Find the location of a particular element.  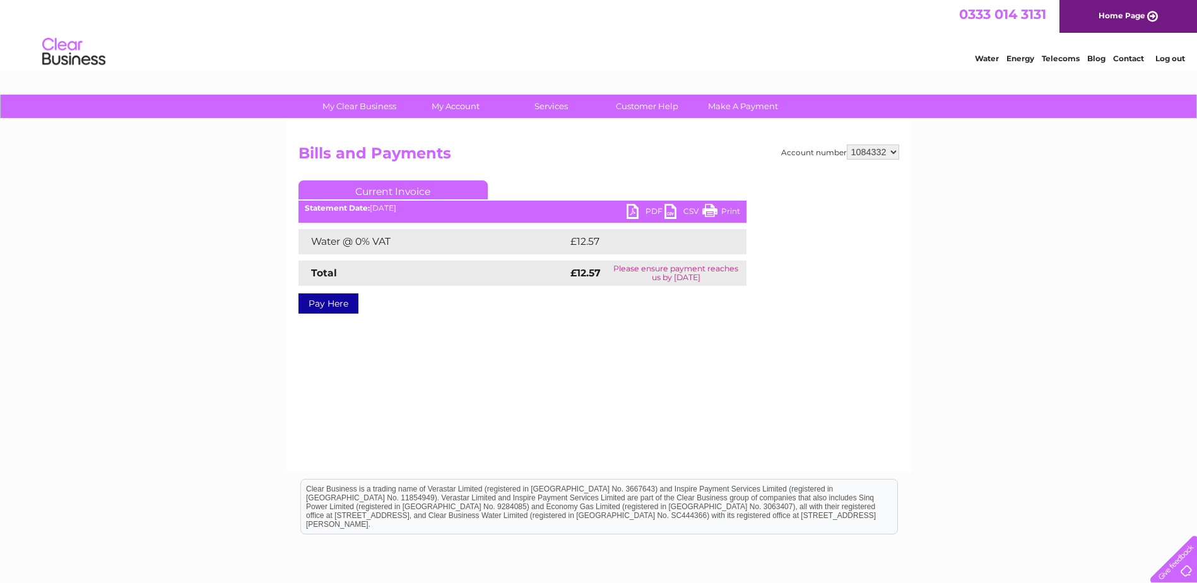

a: Services is located at coordinates (551, 106).